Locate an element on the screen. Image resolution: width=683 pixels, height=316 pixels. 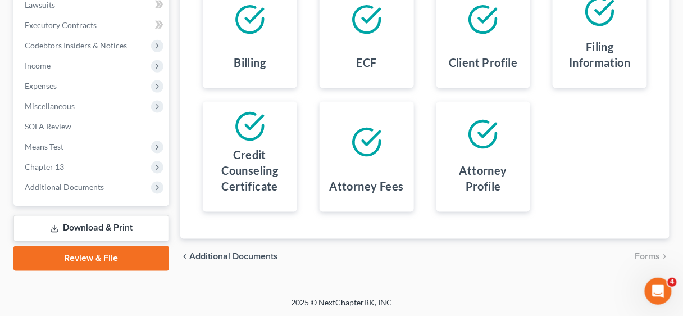
span: Codebtors Insiders & Notices is located at coordinates (76, 45).